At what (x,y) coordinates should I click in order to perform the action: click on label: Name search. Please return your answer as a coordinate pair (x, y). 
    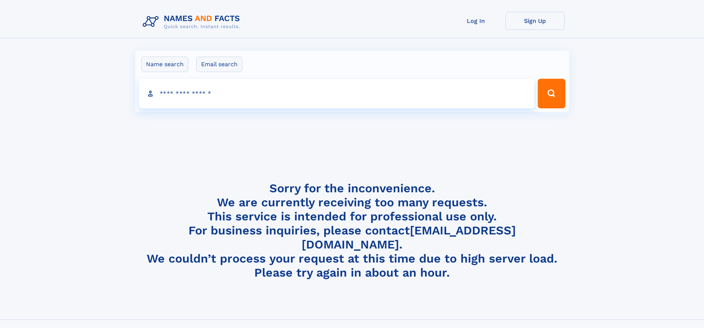
    Looking at the image, I should click on (165, 64).